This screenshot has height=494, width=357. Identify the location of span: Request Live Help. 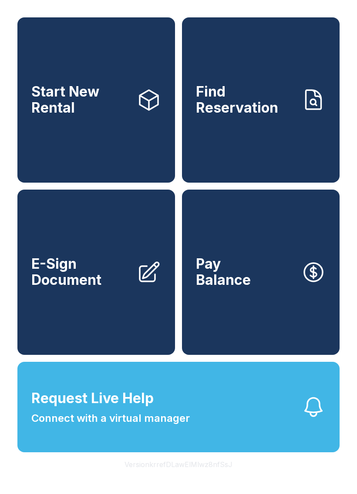
(92, 398).